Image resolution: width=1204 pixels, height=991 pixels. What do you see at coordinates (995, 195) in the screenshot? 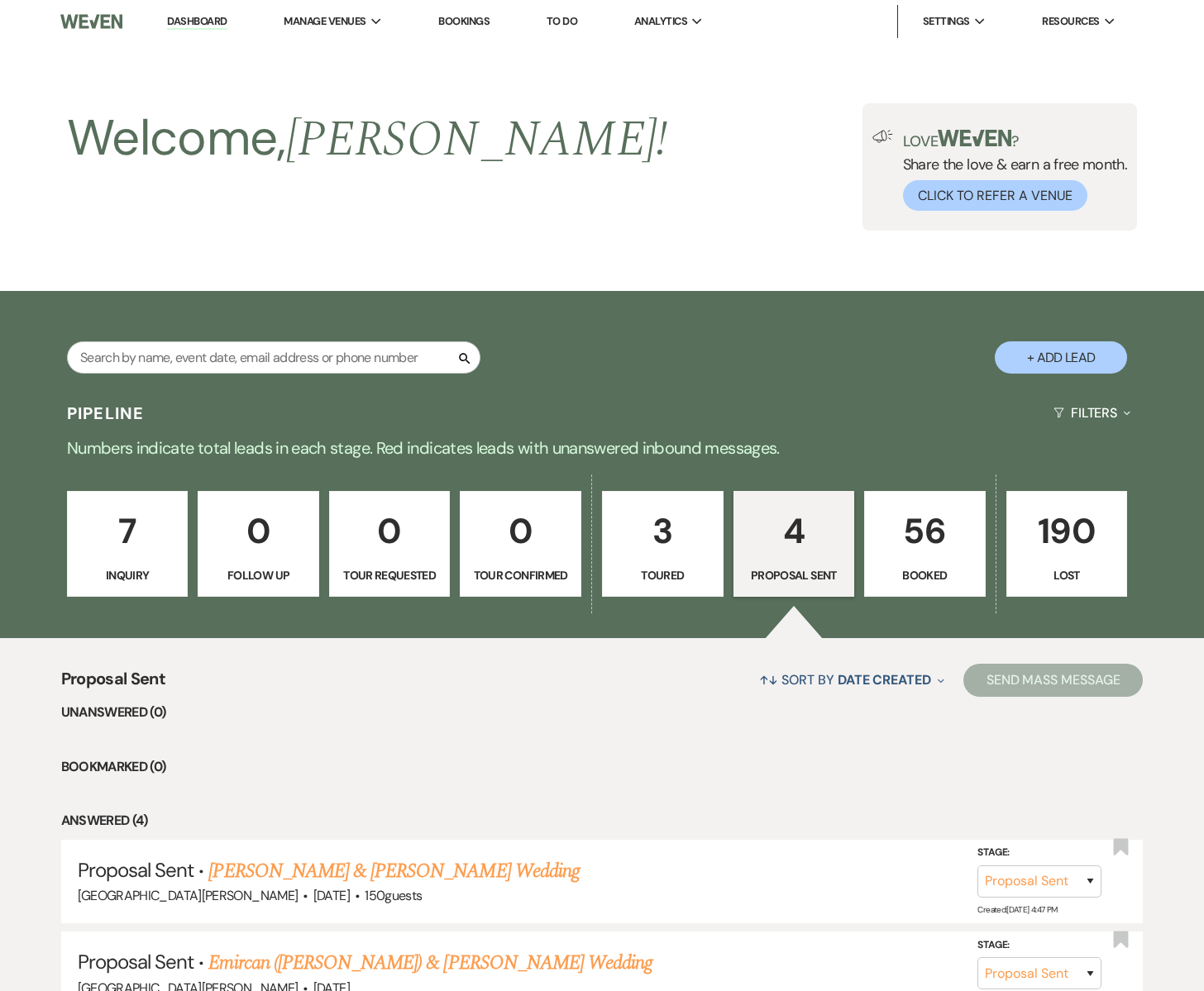
I see `button: Click to Refer a Venue` at bounding box center [995, 195].